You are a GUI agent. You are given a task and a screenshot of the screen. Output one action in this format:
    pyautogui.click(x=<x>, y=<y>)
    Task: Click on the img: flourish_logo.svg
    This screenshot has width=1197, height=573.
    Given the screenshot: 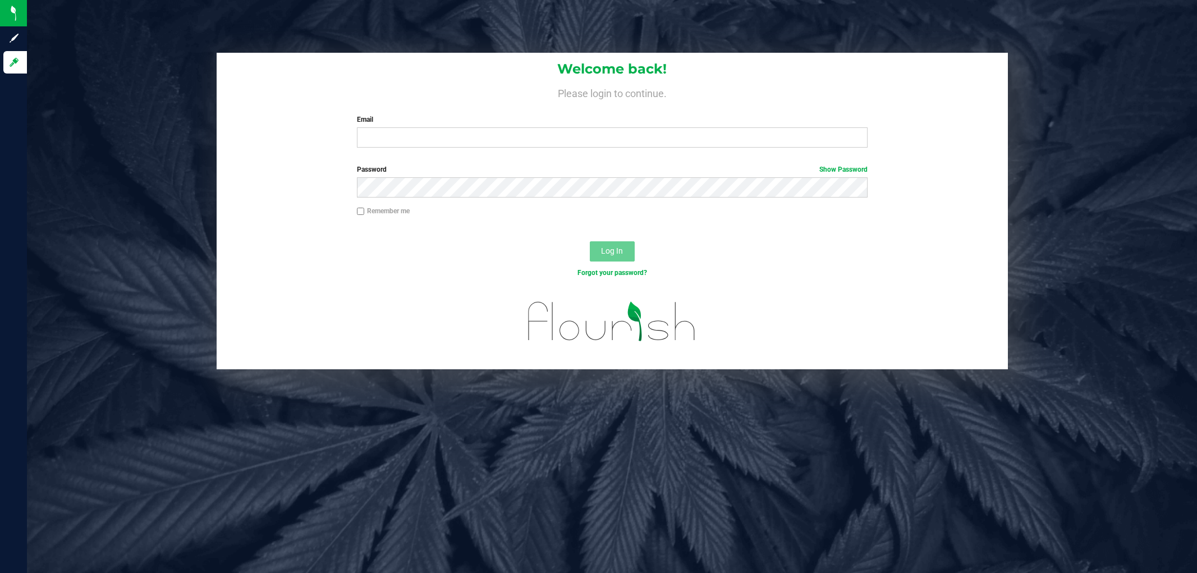 What is the action you would take?
    pyautogui.click(x=611, y=321)
    